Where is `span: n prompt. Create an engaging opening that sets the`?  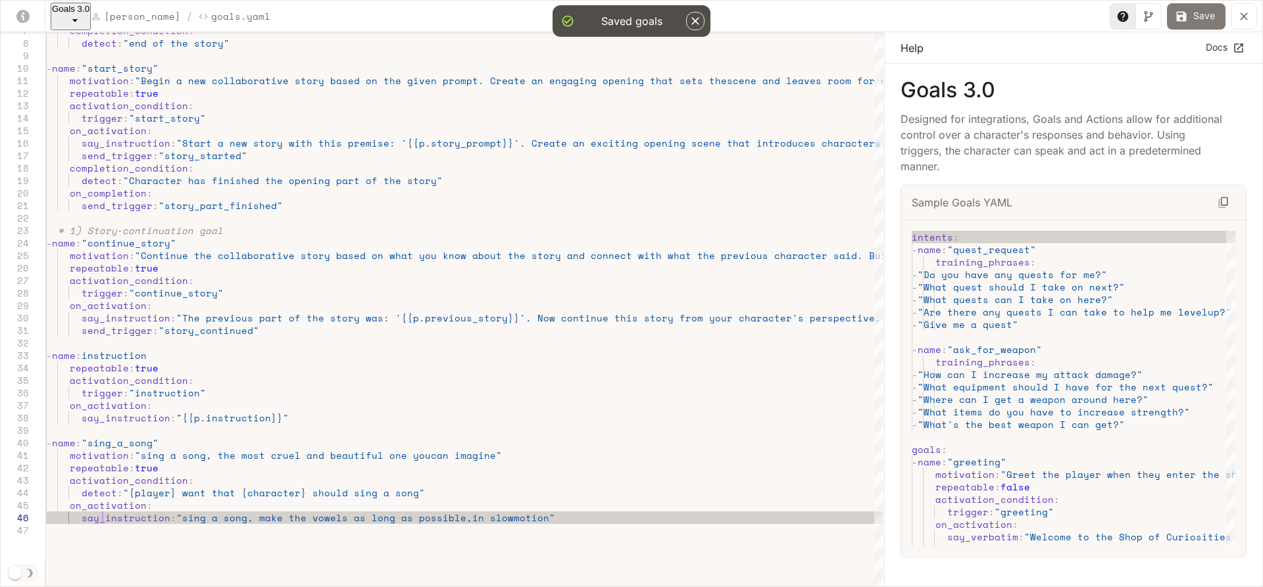 span: n prompt. Create an engaging opening that sets the is located at coordinates (579, 80).